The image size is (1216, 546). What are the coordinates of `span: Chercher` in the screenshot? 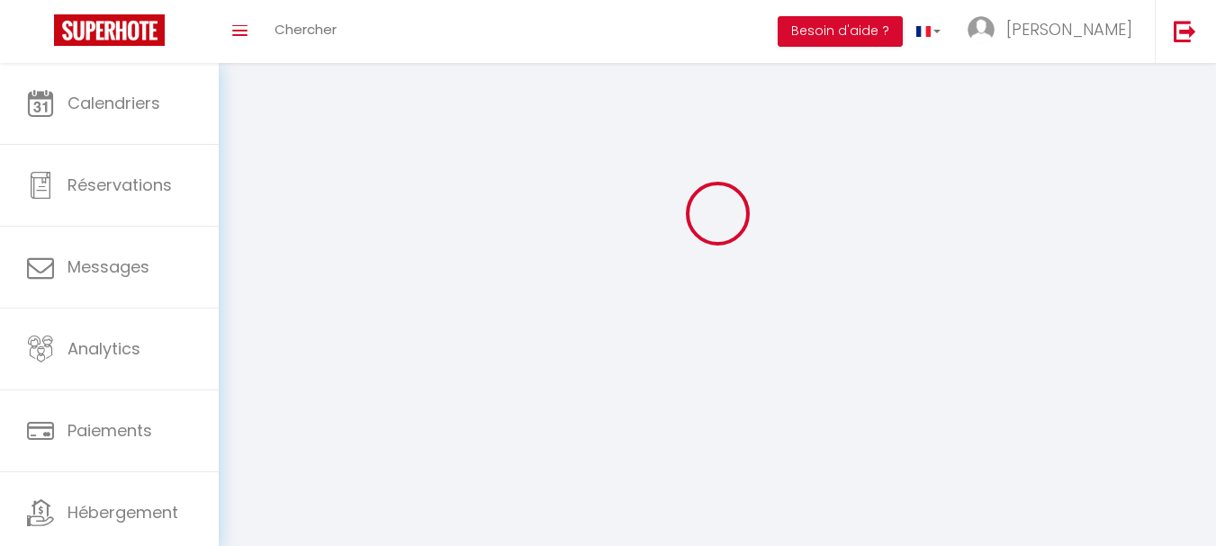 It's located at (305, 29).